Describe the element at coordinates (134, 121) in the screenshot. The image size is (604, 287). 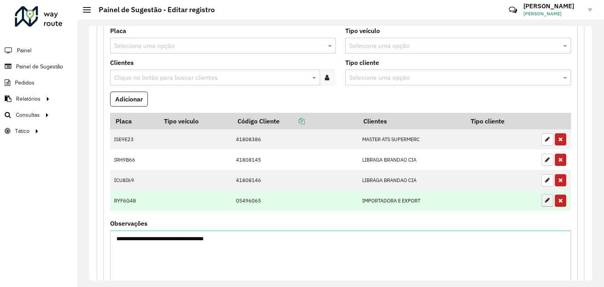
I see `th: Placa` at that location.